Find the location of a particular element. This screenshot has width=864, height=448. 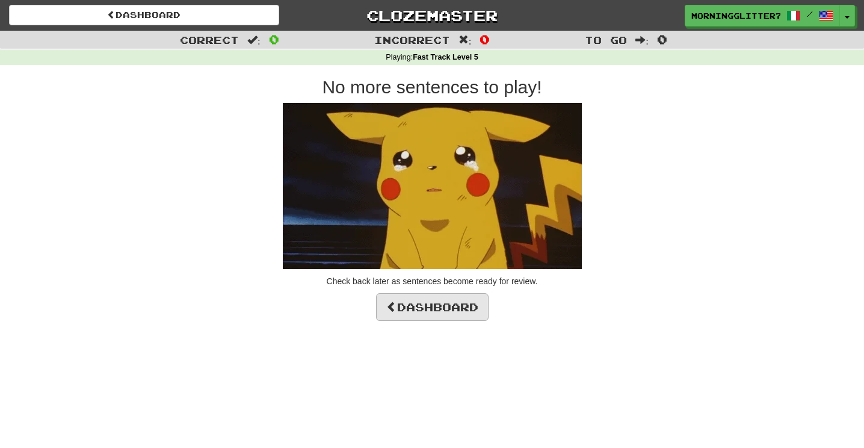

h2: No more sentences to play! is located at coordinates (432, 87).